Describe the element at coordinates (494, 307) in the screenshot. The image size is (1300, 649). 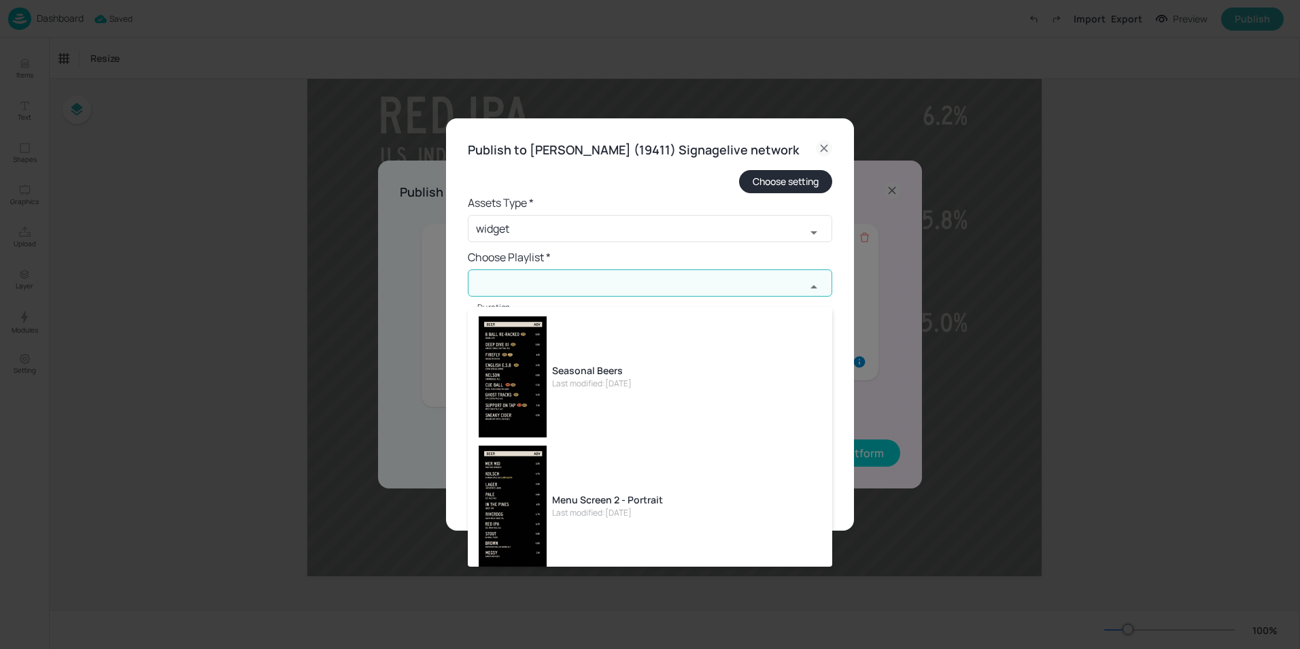
I see `label: Duration` at that location.